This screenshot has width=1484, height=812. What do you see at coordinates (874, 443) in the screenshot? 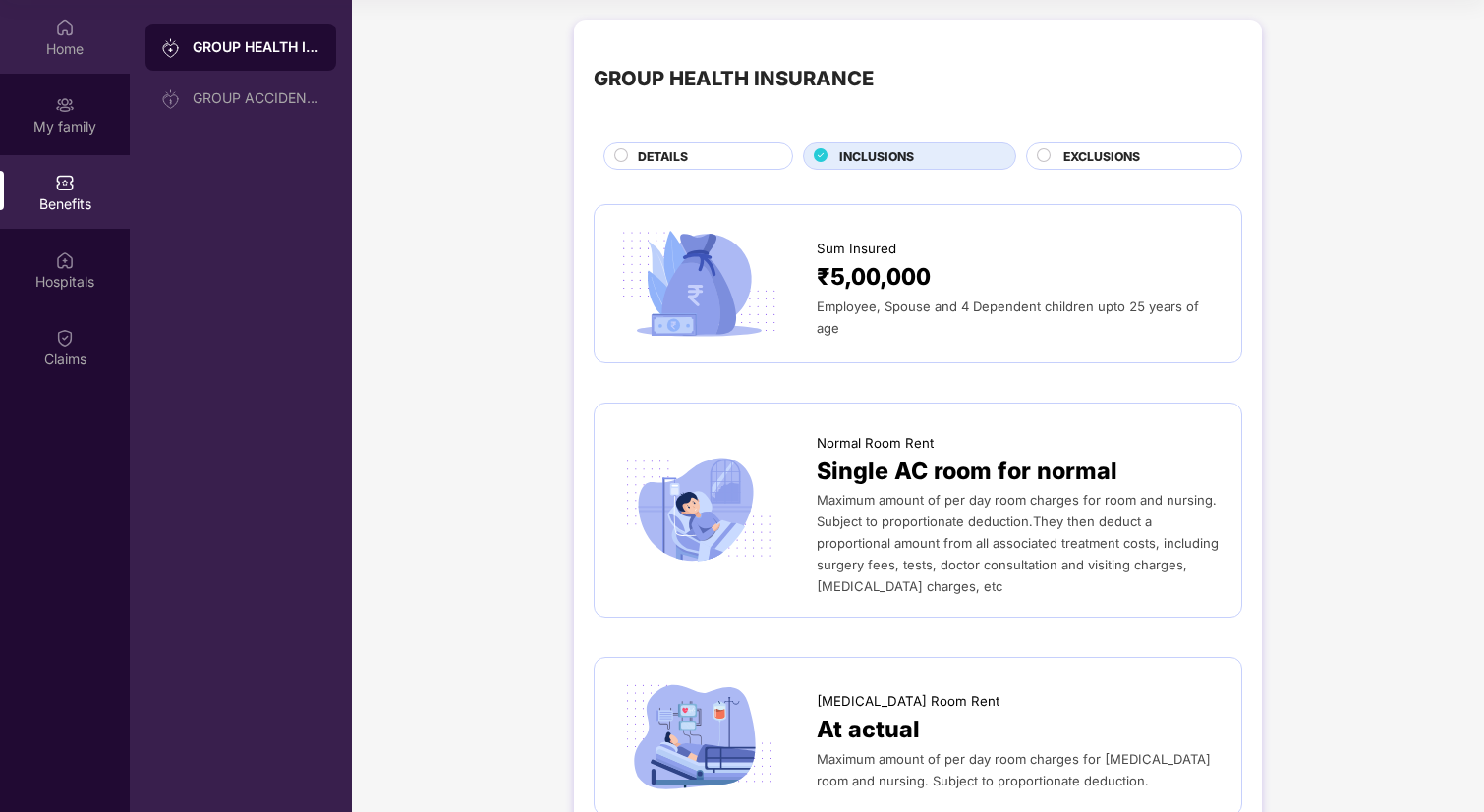
I see `span: Normal Room Rent` at bounding box center [874, 443].